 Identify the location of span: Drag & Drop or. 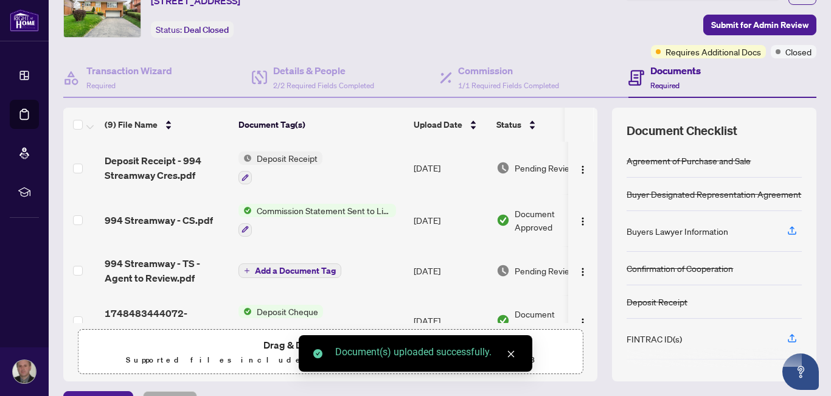
(330, 345).